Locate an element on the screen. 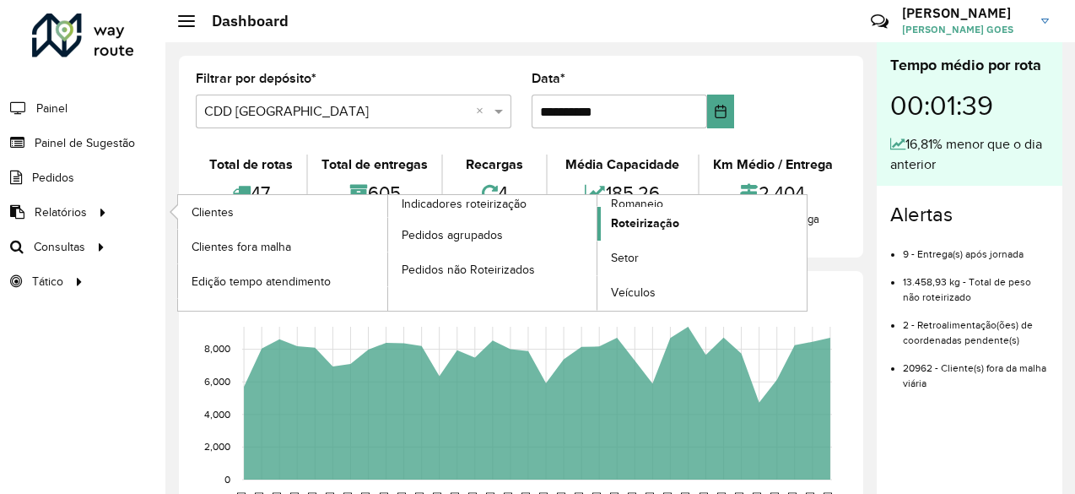 This screenshot has height=494, width=1075. span: Pedidos is located at coordinates (53, 177).